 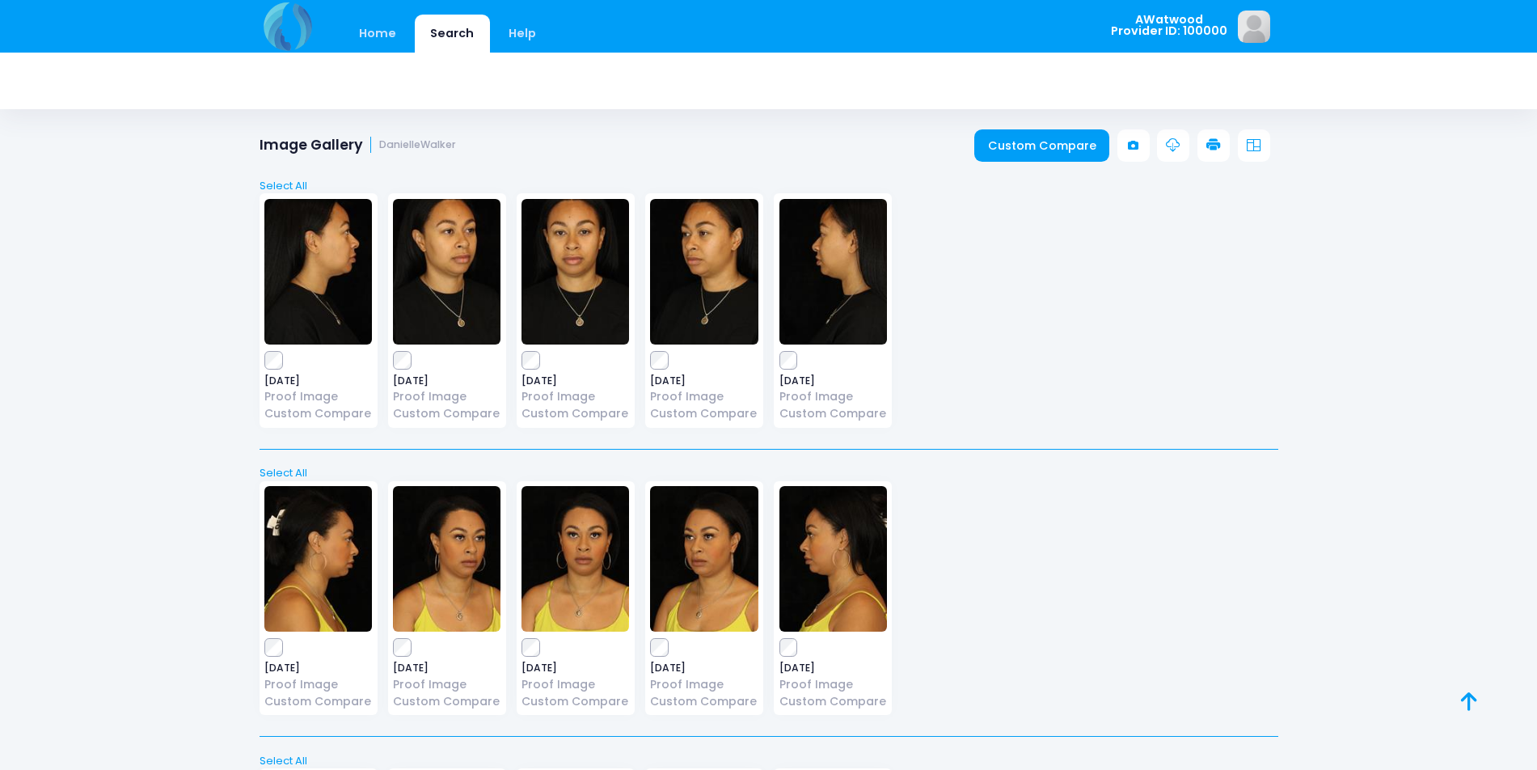 What do you see at coordinates (358, 145) in the screenshot?
I see `h1: Image Gallery` at bounding box center [358, 145].